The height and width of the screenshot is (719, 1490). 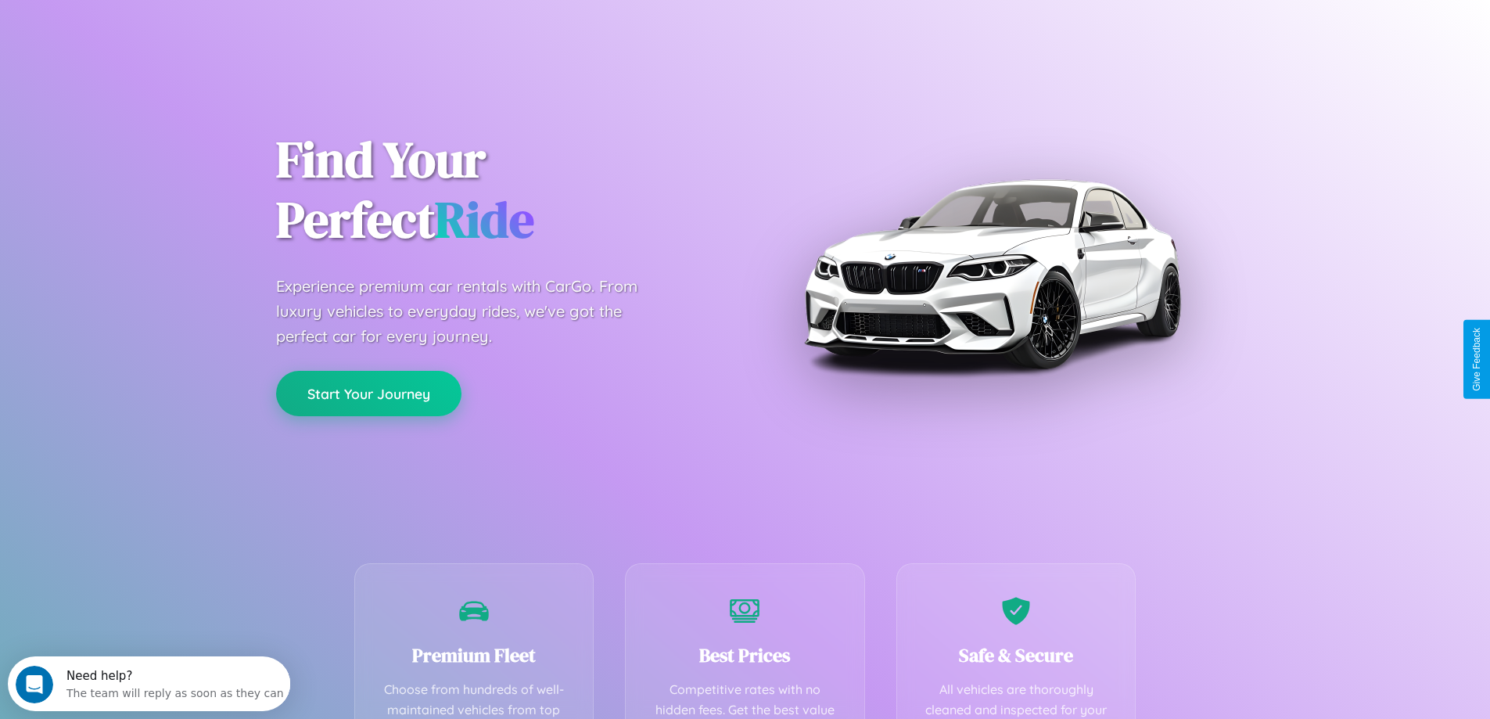 What do you see at coordinates (472, 311) in the screenshot?
I see `p: Experience premium car rentals with CarGo. From luxury vehicles to everyday rides, we've got the ...` at bounding box center [472, 311].